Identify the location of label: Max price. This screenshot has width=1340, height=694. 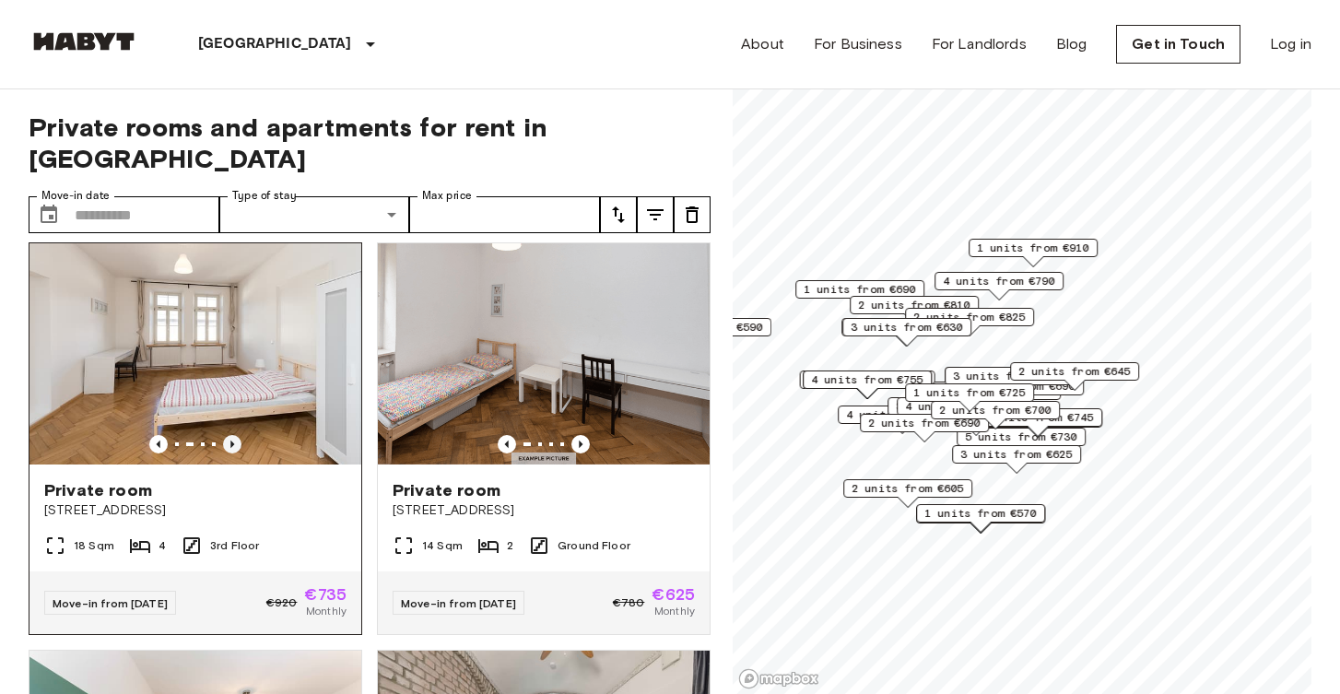
(447, 195).